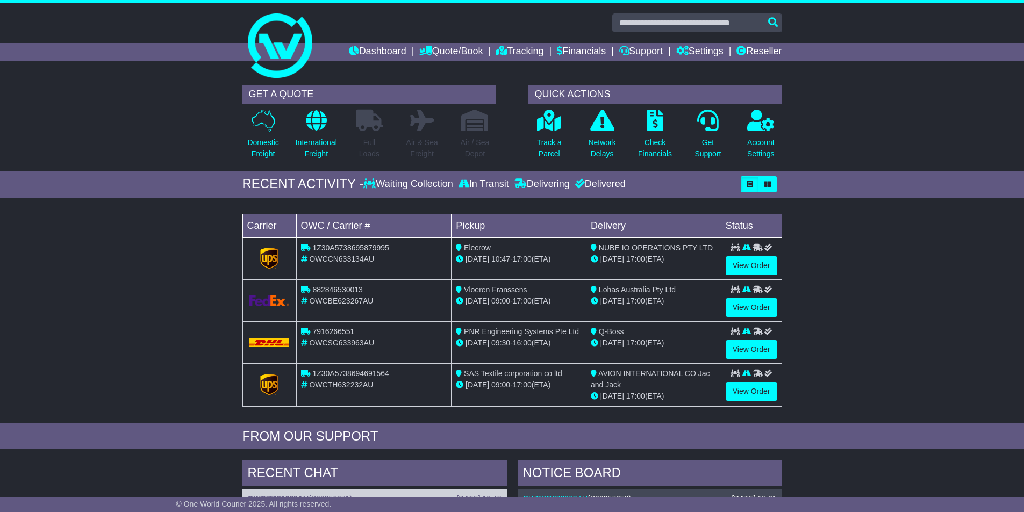  I want to click on span: 882846530013, so click(337, 290).